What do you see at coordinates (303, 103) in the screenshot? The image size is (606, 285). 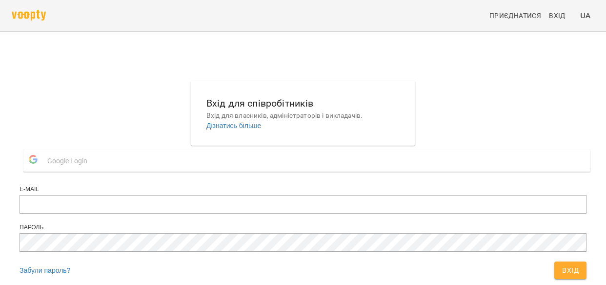 I see `h6: Вхід для співробітників` at bounding box center [303, 103].